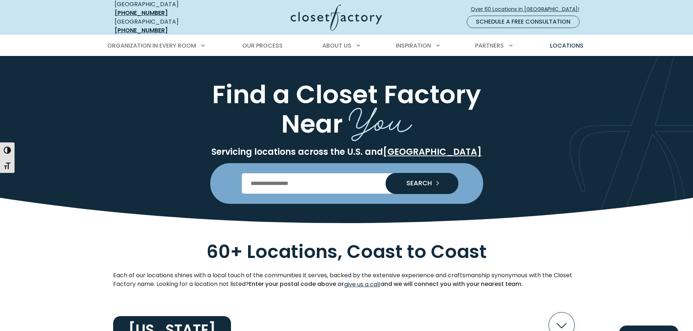 This screenshot has height=331, width=693. Describe the element at coordinates (336, 17) in the screenshot. I see `img: Closet Factory Logo` at that location.